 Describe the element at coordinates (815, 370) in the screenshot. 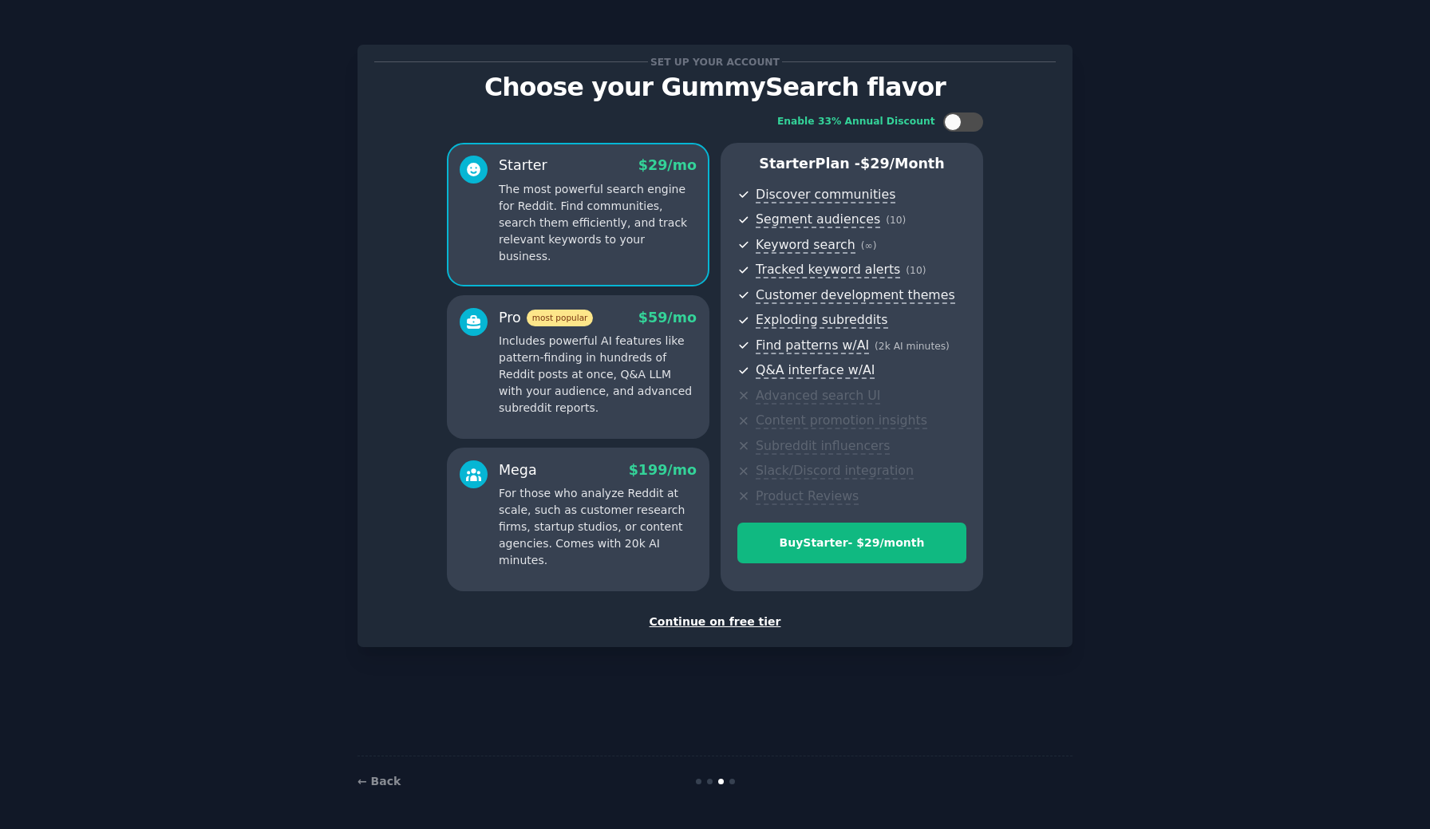

I see `span: Q&A interface w/AI` at that location.